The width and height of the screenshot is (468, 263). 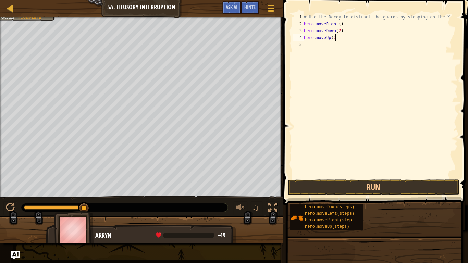 What do you see at coordinates (298, 24) in the screenshot?
I see `div: 2` at bounding box center [298, 24].